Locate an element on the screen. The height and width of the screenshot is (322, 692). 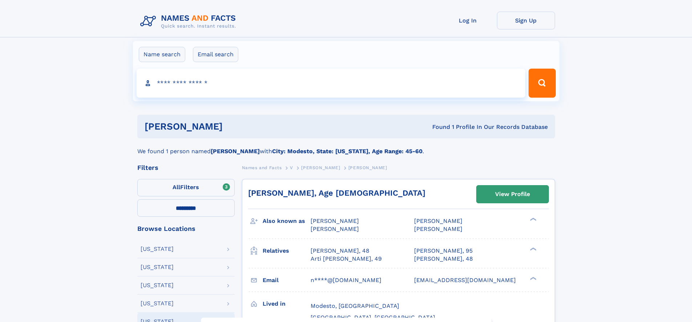
div: View Profile is located at coordinates (513, 194).